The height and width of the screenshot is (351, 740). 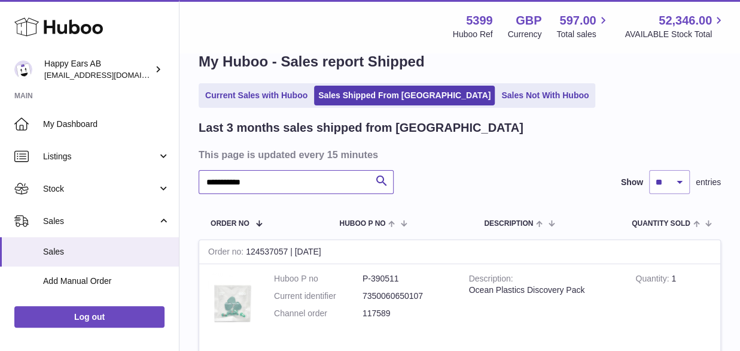 What do you see at coordinates (458, 154) in the screenshot?
I see `h3: This page is updated every 15 minutes` at bounding box center [458, 154].